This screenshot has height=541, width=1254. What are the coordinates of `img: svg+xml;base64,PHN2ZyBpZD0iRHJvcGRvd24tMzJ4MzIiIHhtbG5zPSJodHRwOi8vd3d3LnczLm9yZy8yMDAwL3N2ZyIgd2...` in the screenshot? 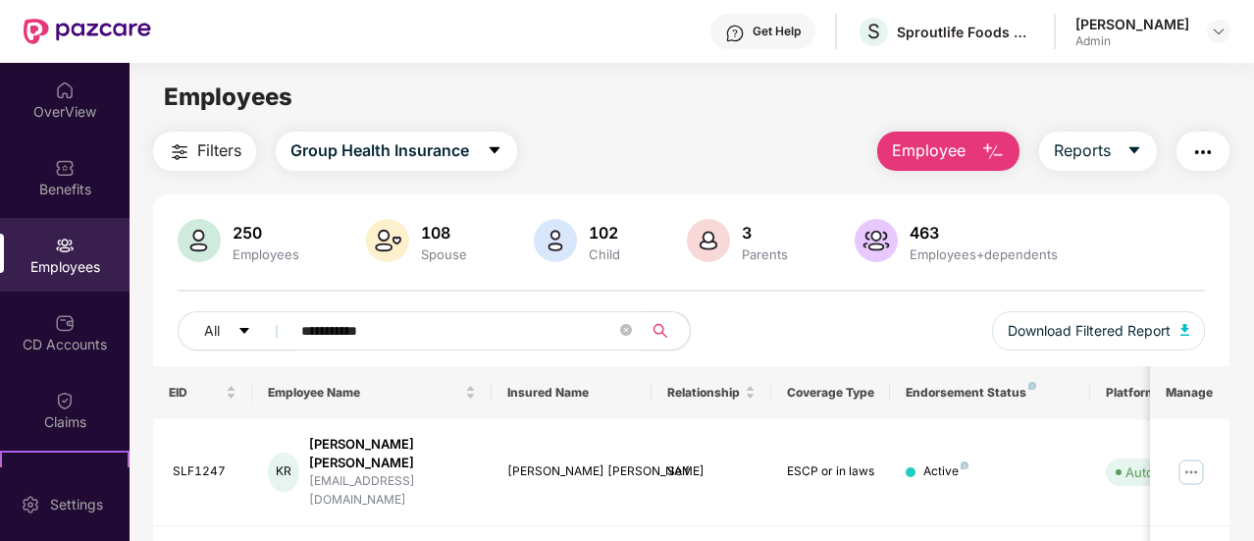 It's located at (1219, 31).